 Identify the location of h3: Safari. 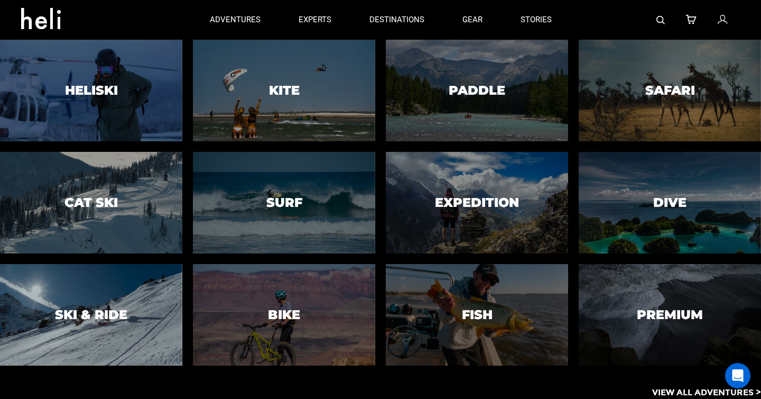
(670, 90).